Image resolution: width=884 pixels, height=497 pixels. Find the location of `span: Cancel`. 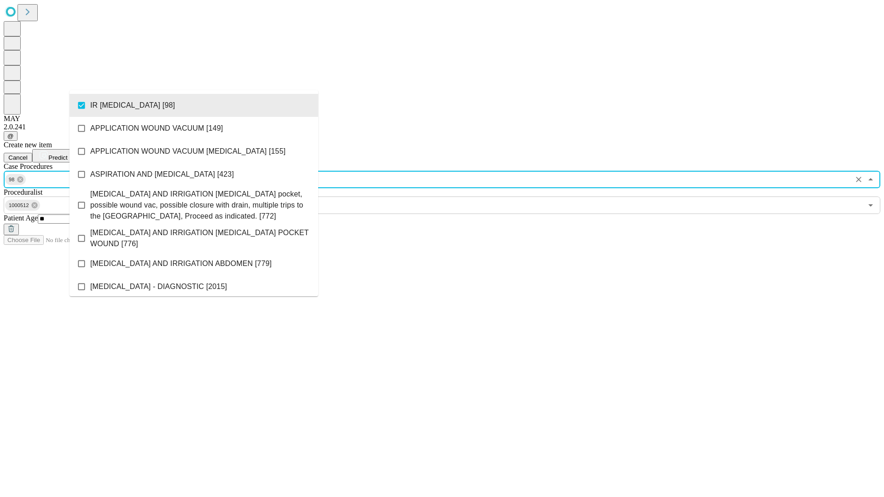

span: Cancel is located at coordinates (18, 158).